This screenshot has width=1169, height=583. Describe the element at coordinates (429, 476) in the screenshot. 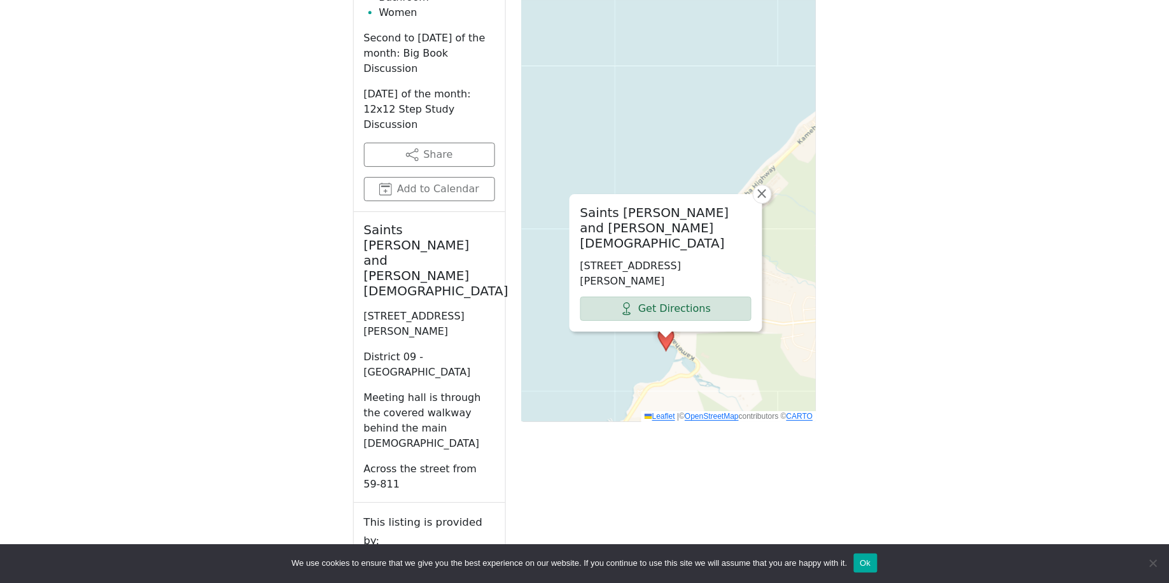

I see `p: Across the street from 59-811` at that location.